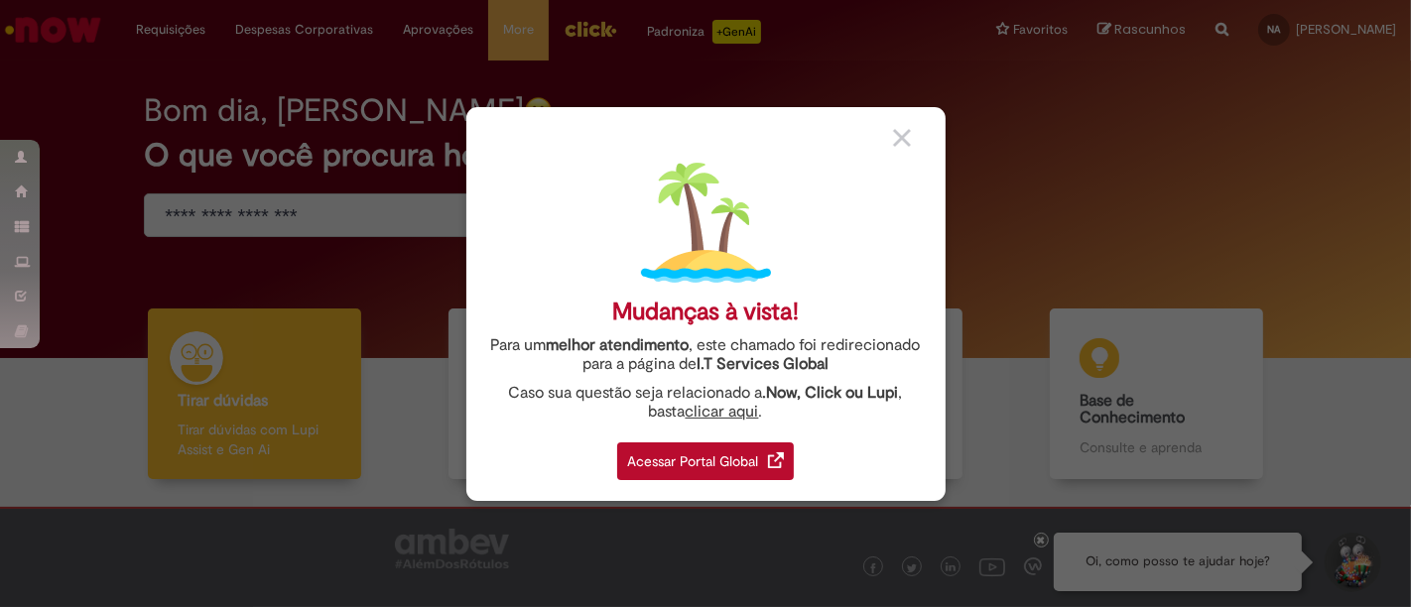 Image resolution: width=1411 pixels, height=607 pixels. I want to click on div: Acessar Portal Global, so click(706, 462).